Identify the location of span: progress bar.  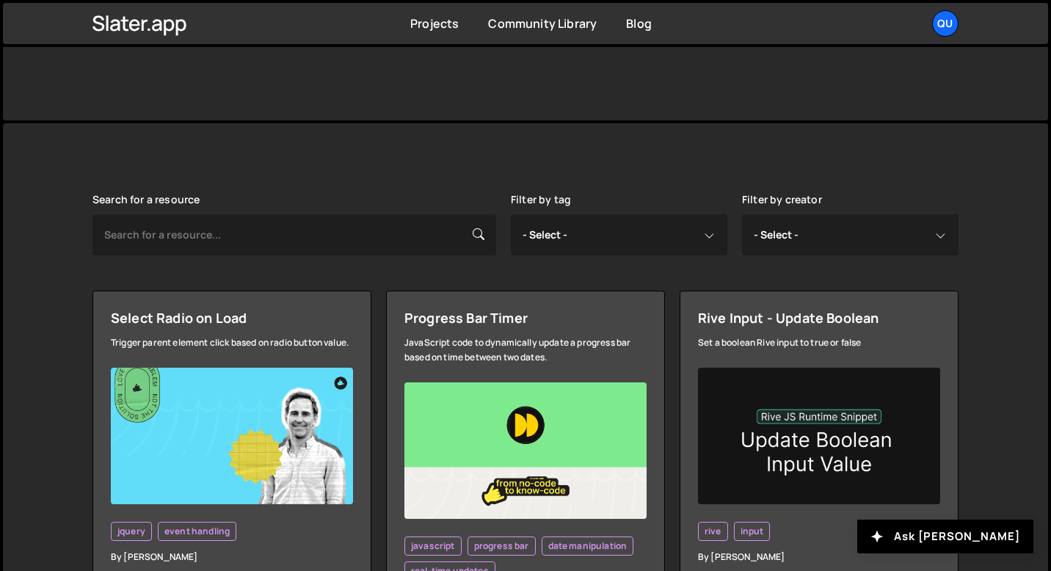
(501, 546).